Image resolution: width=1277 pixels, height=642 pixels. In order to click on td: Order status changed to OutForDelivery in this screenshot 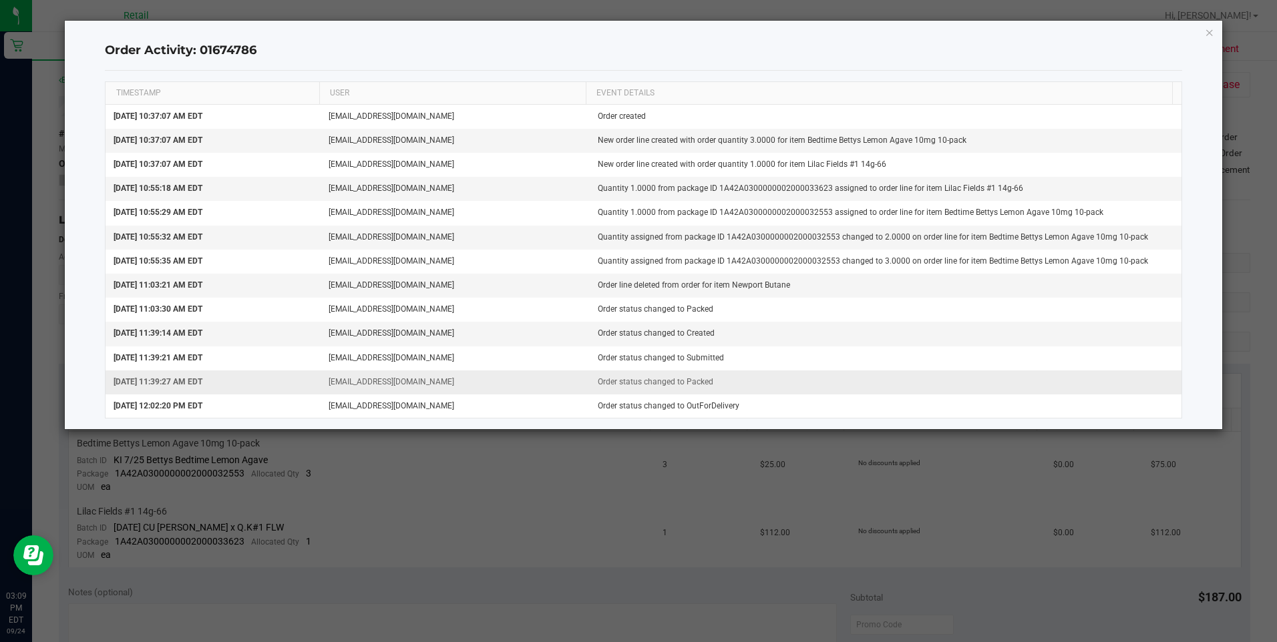, I will do `click(886, 406)`.